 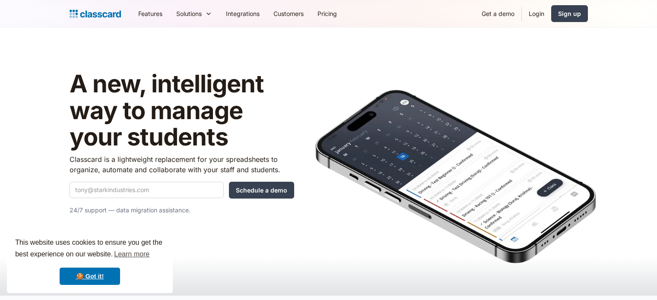 I want to click on p: Classcard is a lightweight replacement for your spreadsheets to organize, automate and collaborat..., so click(x=182, y=165).